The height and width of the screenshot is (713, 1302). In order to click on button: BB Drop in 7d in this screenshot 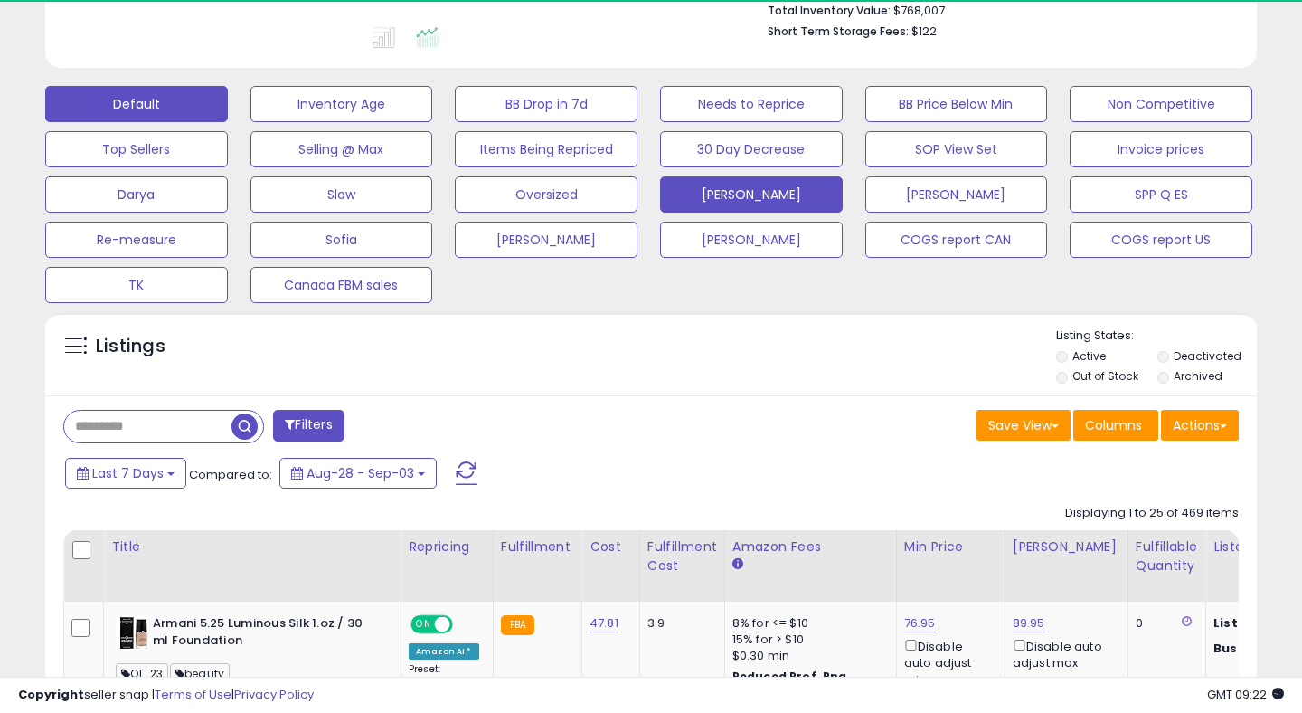, I will do `click(546, 104)`.